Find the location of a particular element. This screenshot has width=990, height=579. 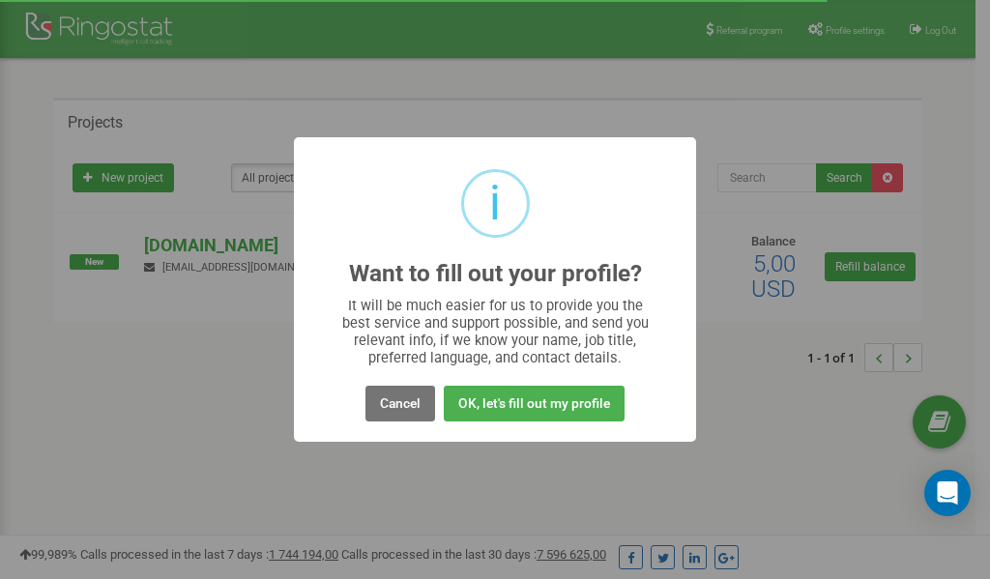

div: It will be much easier for us to provide you the best service and support possible, and send you ... is located at coordinates (495, 332).